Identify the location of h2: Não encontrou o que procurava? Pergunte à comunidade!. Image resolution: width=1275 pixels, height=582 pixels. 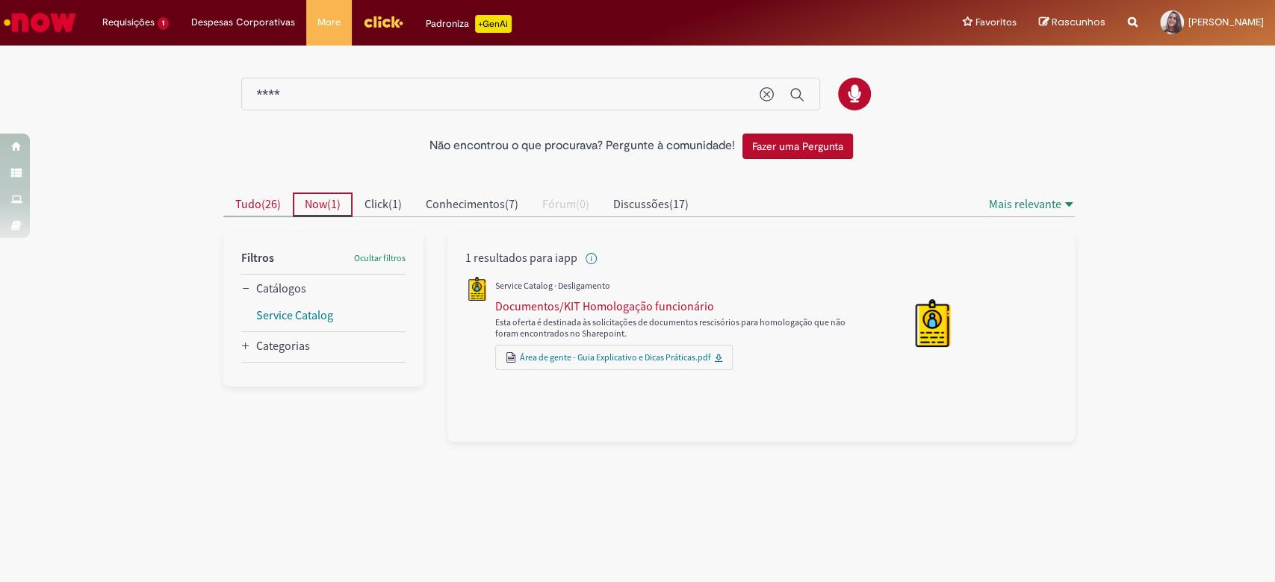
(582, 146).